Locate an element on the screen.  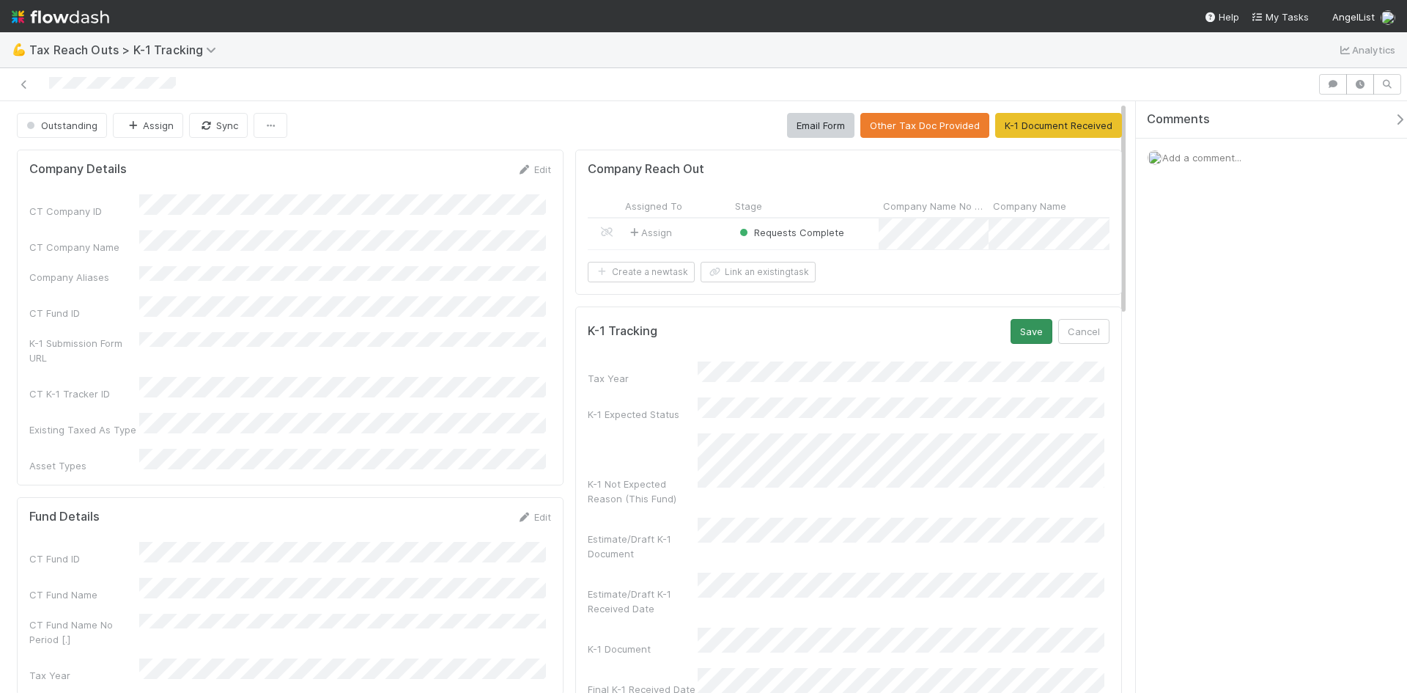
div: Help is located at coordinates (1222, 17).